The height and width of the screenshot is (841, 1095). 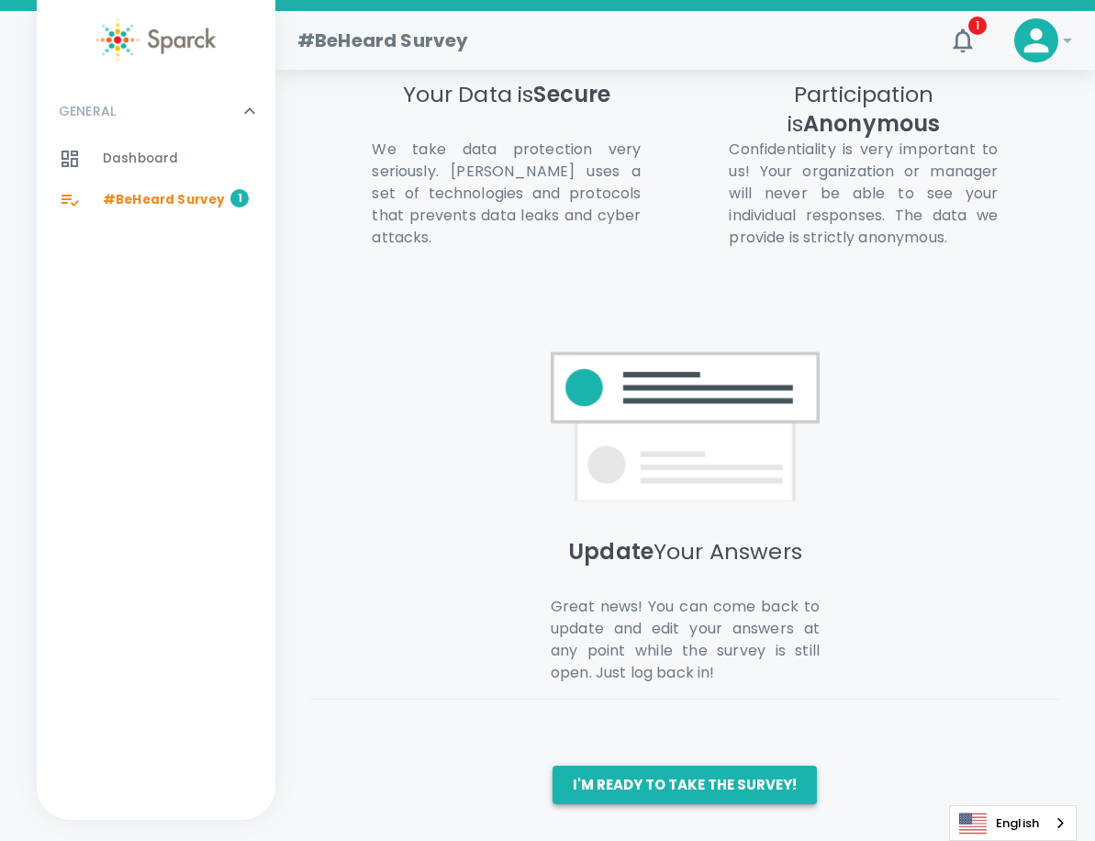 What do you see at coordinates (156, 159) in the screenshot?
I see `div: Dashboard` at bounding box center [156, 159].